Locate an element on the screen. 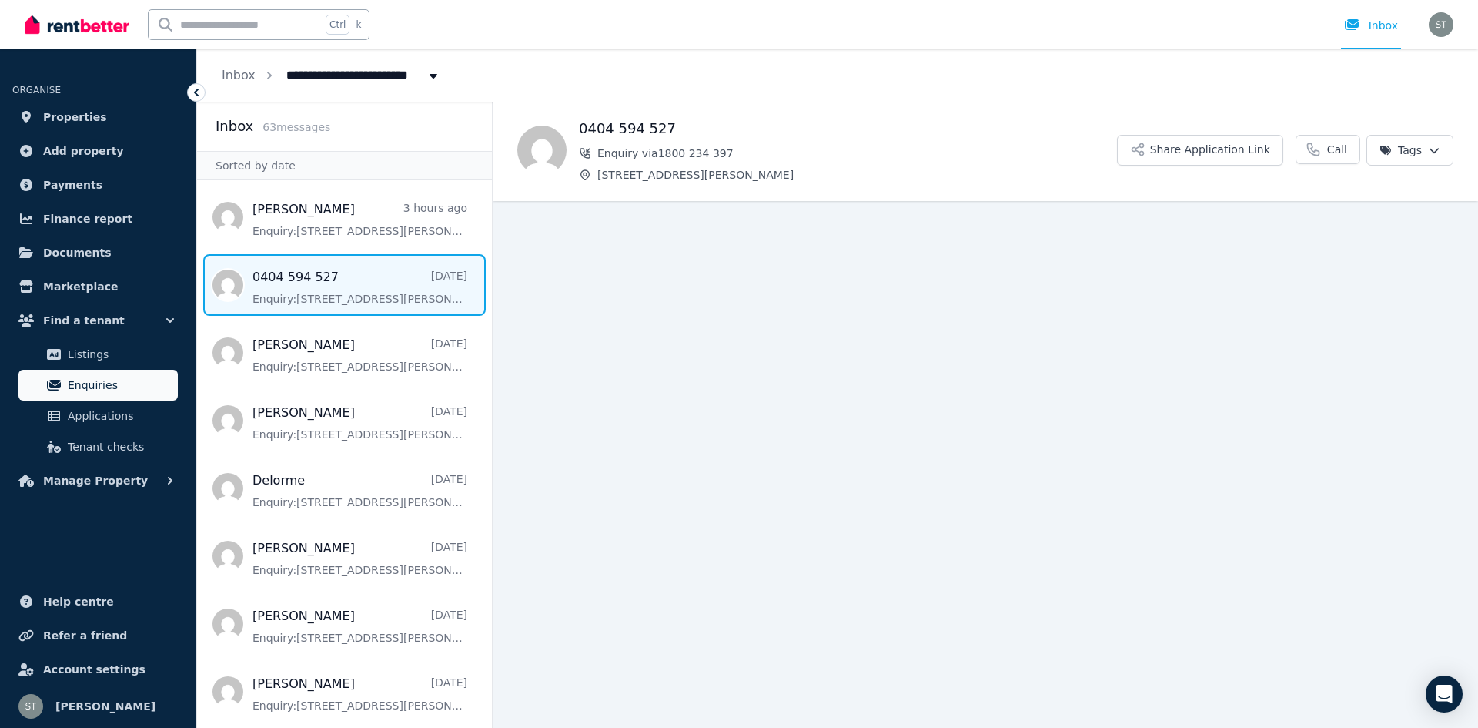 Image resolution: width=1478 pixels, height=728 pixels. span: Add property is located at coordinates (83, 151).